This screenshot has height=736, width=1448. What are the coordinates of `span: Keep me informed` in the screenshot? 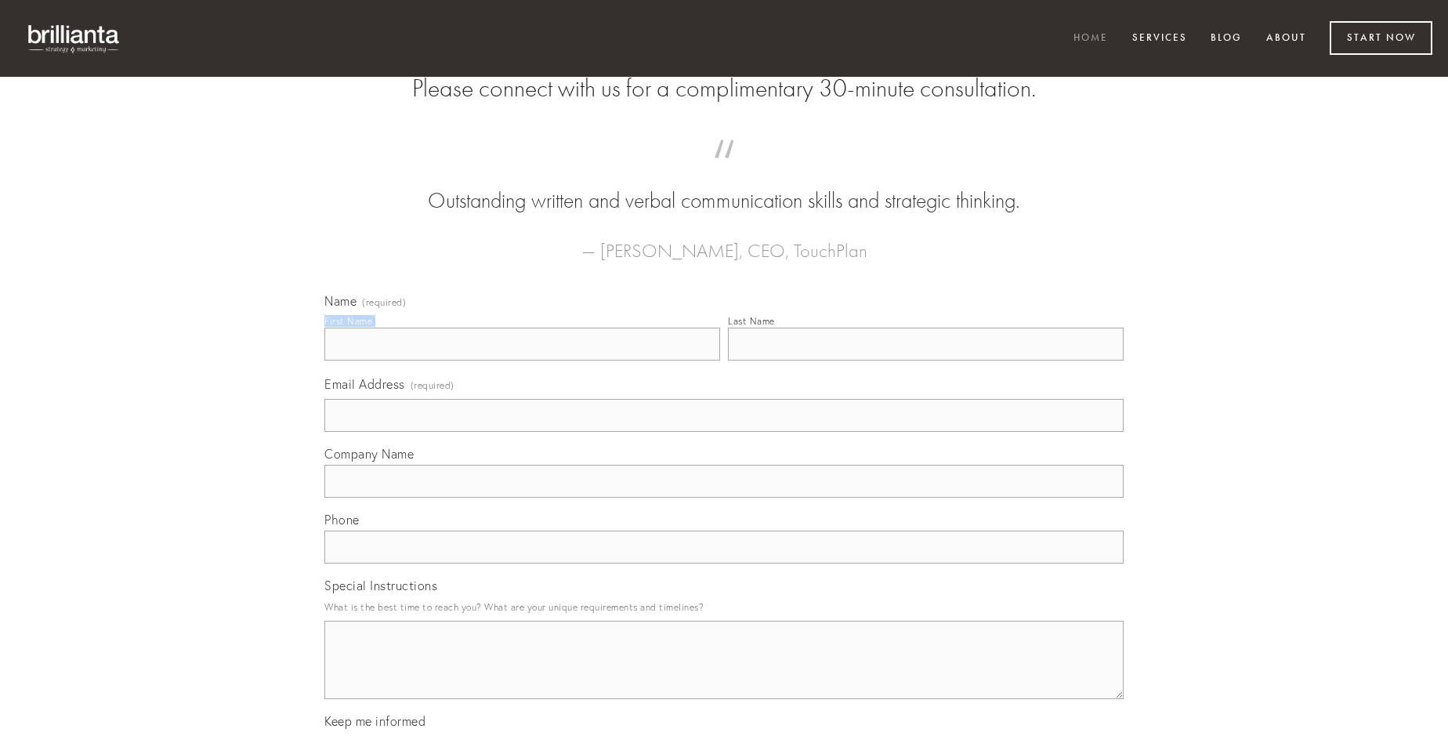 It's located at (375, 721).